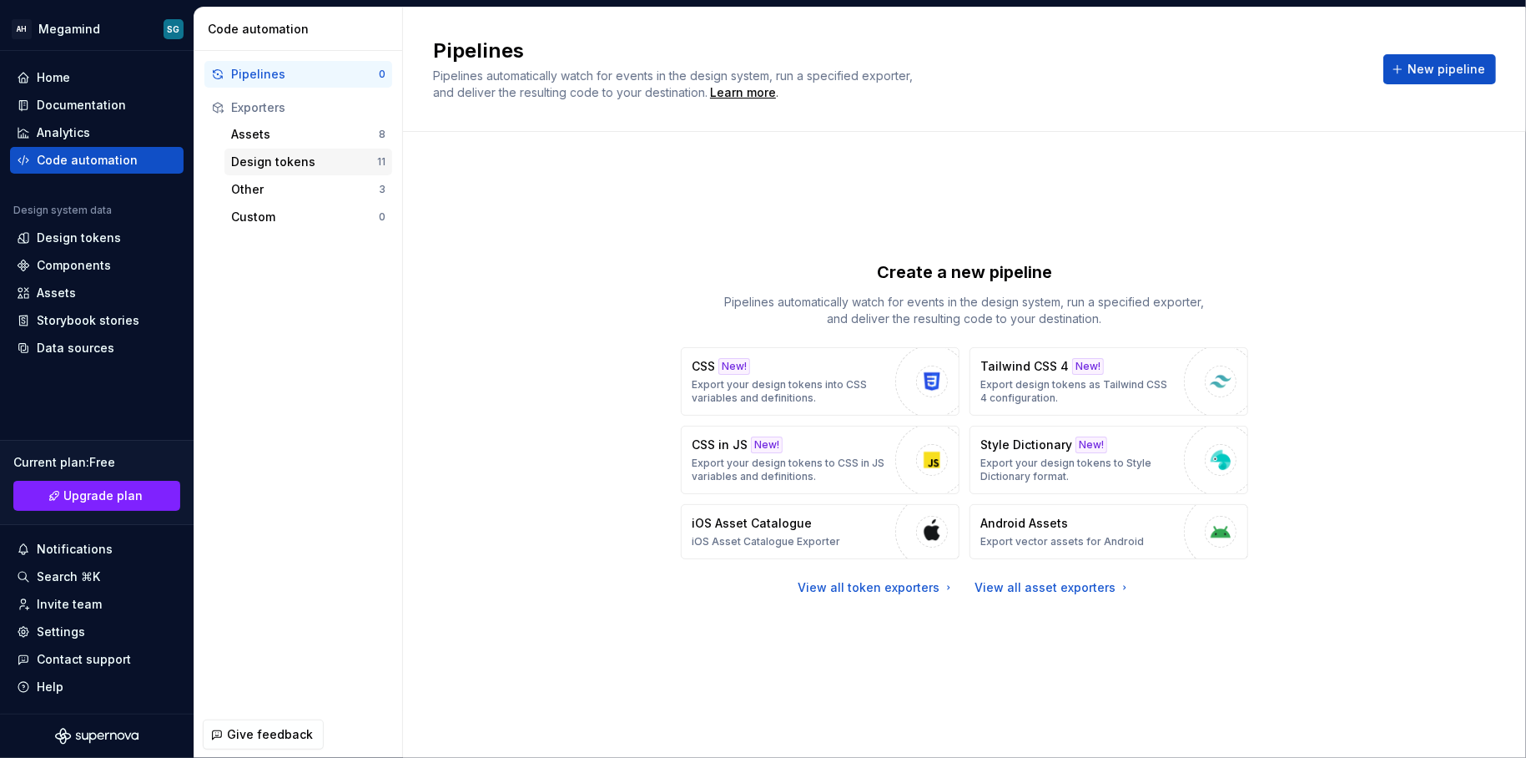 This screenshot has width=1526, height=758. Describe the element at coordinates (97, 133) in the screenshot. I see `a: Analytics` at that location.